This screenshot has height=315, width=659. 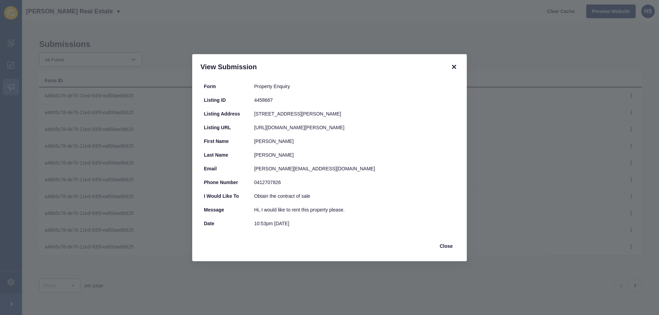 What do you see at coordinates (354, 100) in the screenshot?
I see `div: 4458667` at bounding box center [354, 100].